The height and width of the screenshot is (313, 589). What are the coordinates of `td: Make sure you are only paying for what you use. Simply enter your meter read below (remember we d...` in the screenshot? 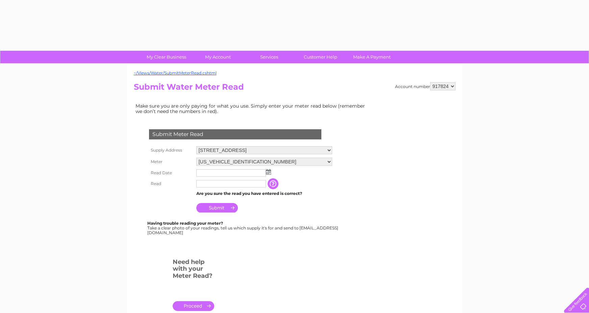 It's located at (252, 109).